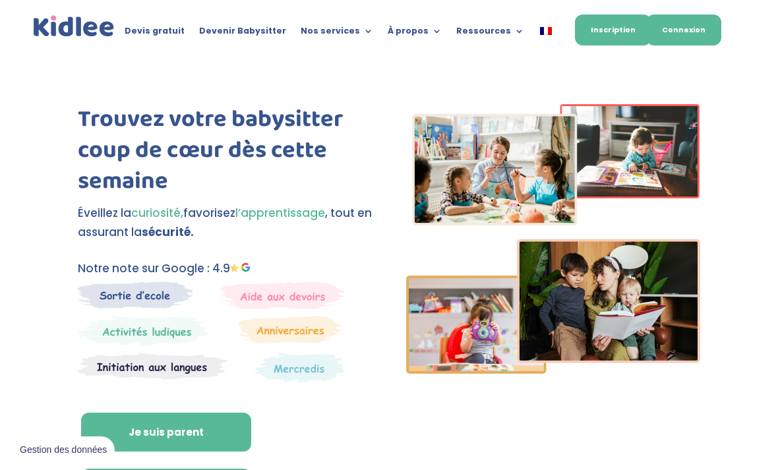 The image size is (778, 470). What do you see at coordinates (74, 26) in the screenshot?
I see `a: Kidlee Logo` at bounding box center [74, 26].